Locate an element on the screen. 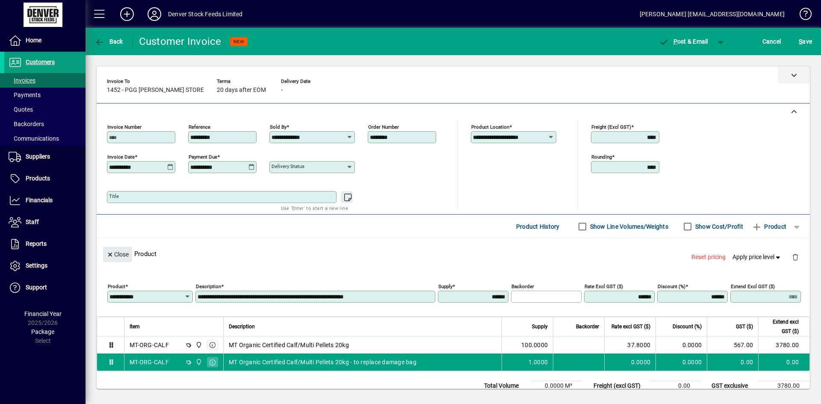 The height and width of the screenshot is (404, 821). span: Description is located at coordinates (242, 327).